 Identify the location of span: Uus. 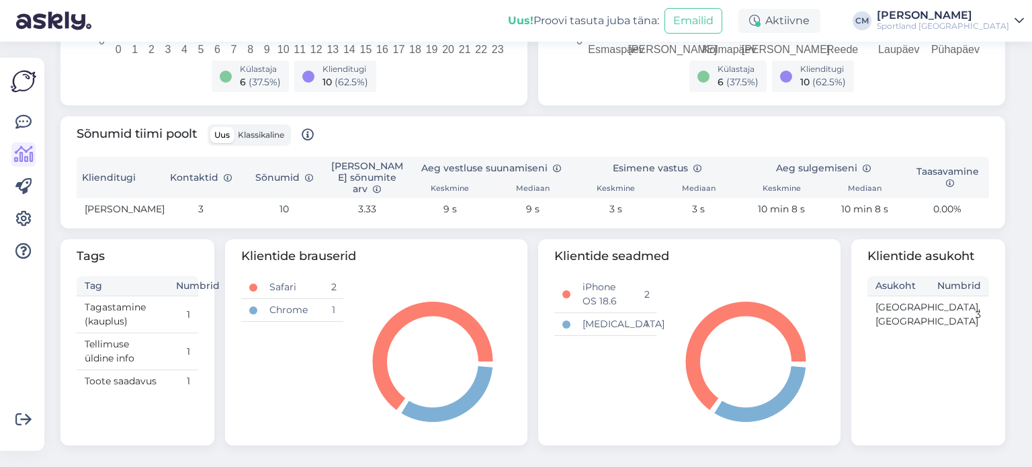
(222, 134).